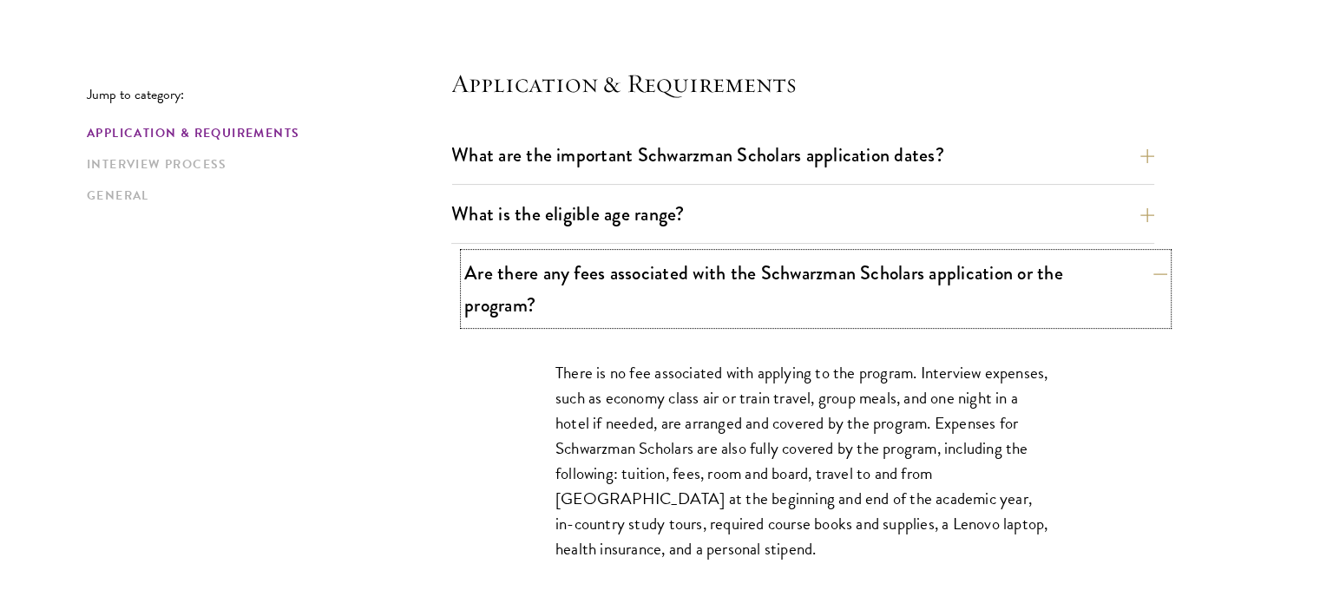 The height and width of the screenshot is (603, 1320). I want to click on a: General, so click(264, 195).